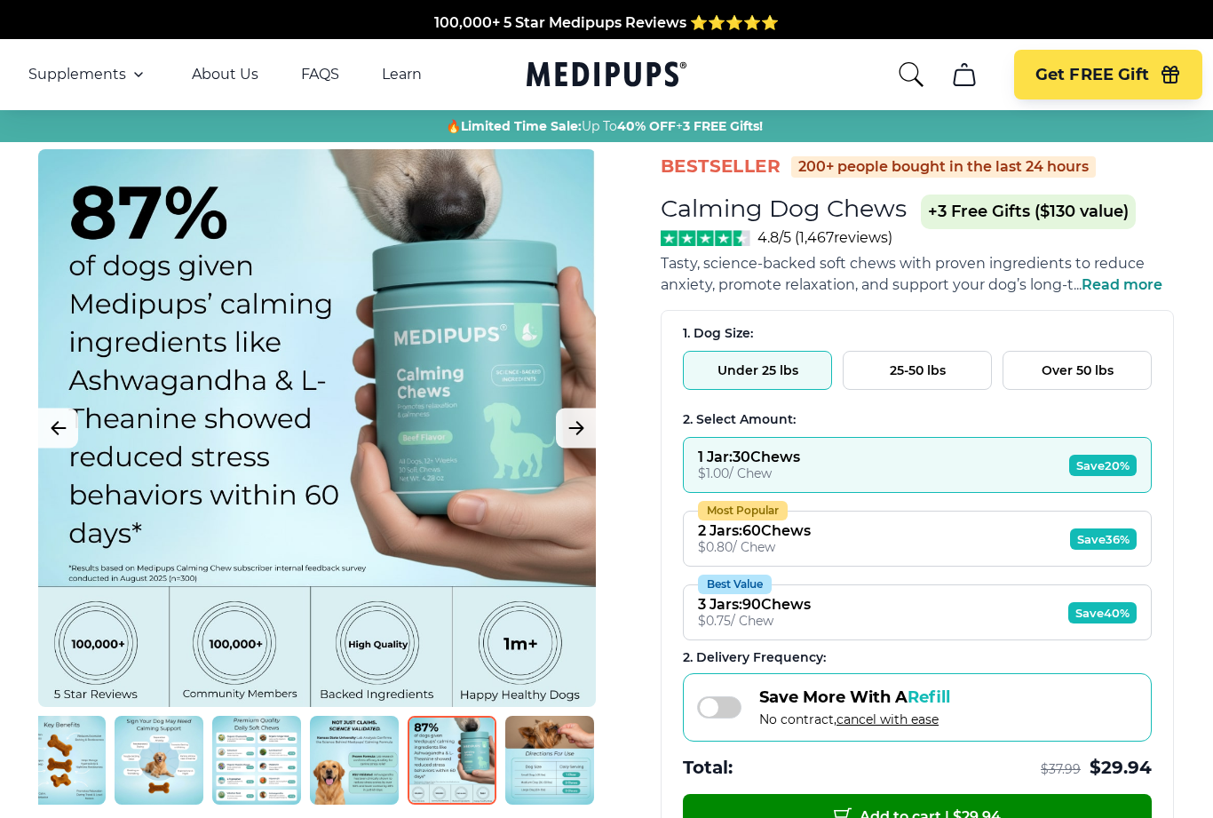  I want to click on button: Best Value3 Jars:90Chews$0.75/ ChewSave40%, so click(917, 612).